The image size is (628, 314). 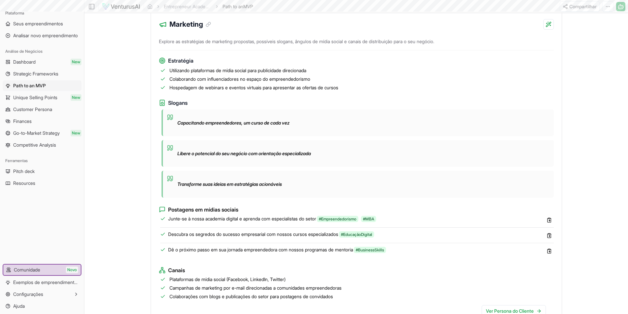 What do you see at coordinates (42, 121) in the screenshot?
I see `a: Finances` at bounding box center [42, 121].